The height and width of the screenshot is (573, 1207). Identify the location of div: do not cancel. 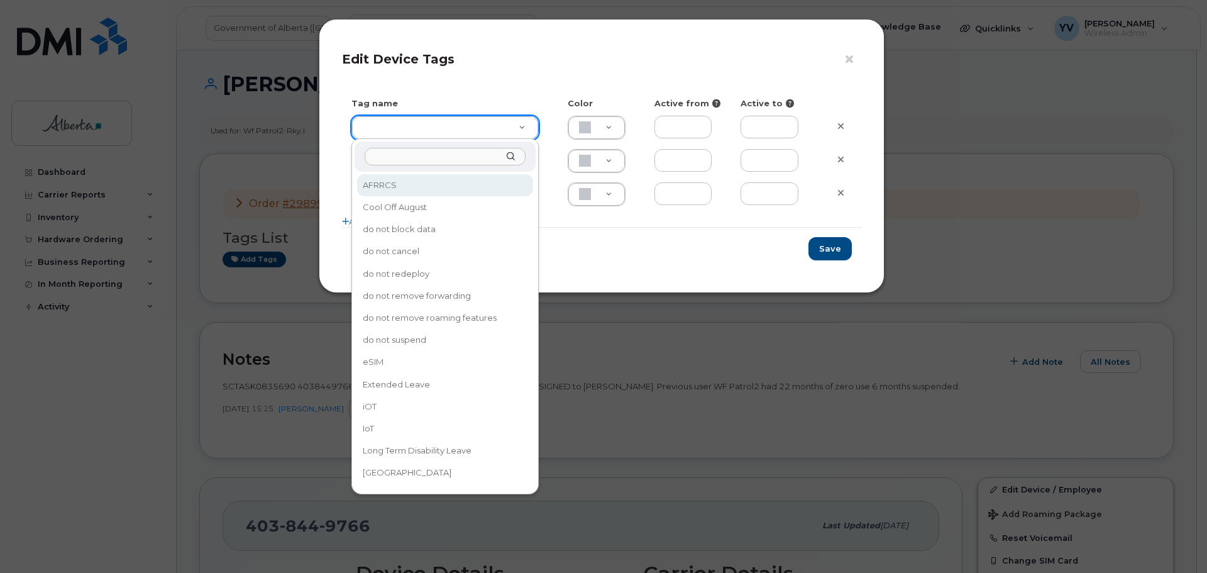
(445, 252).